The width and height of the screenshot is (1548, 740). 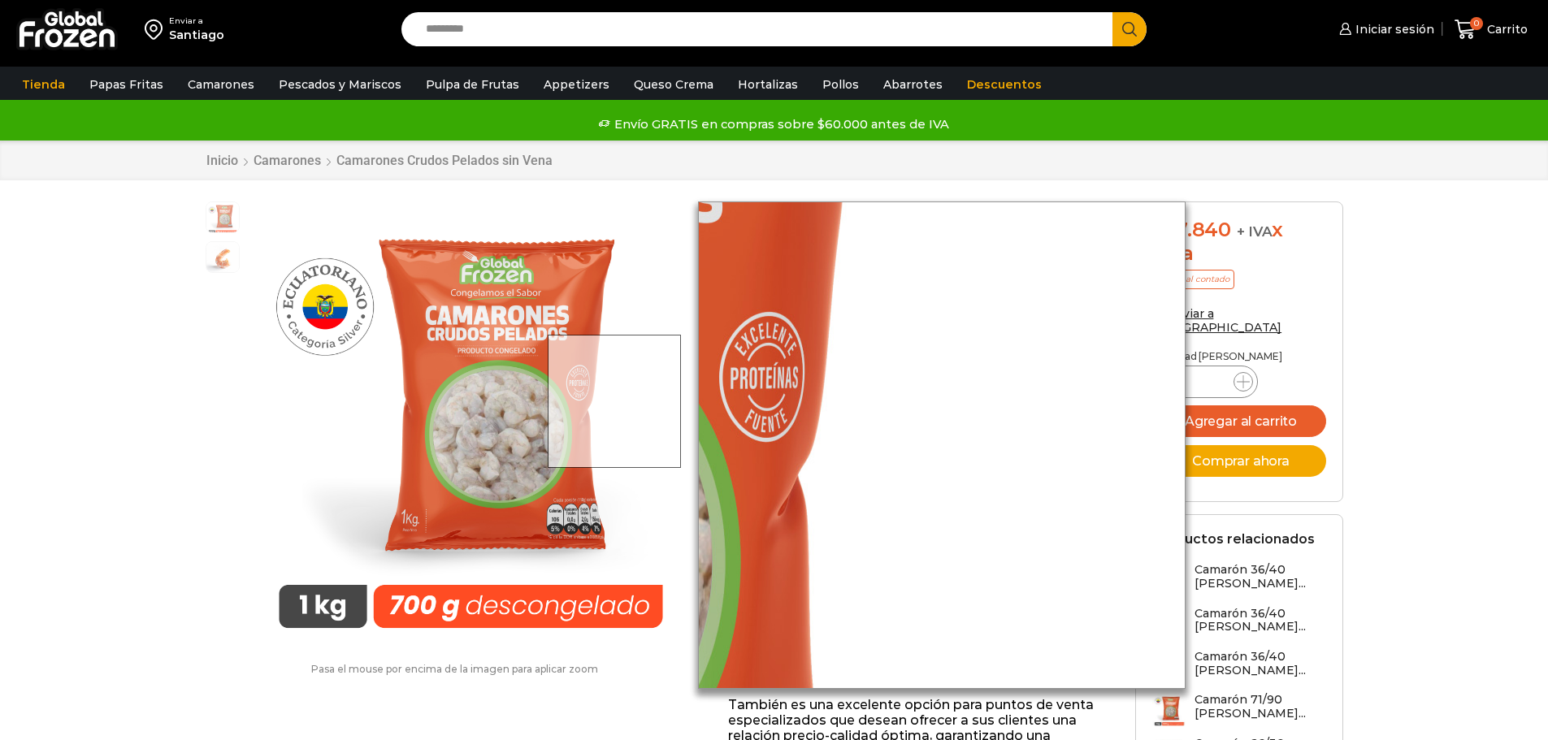 What do you see at coordinates (1393, 29) in the screenshot?
I see `span: Iniciar sesión` at bounding box center [1393, 29].